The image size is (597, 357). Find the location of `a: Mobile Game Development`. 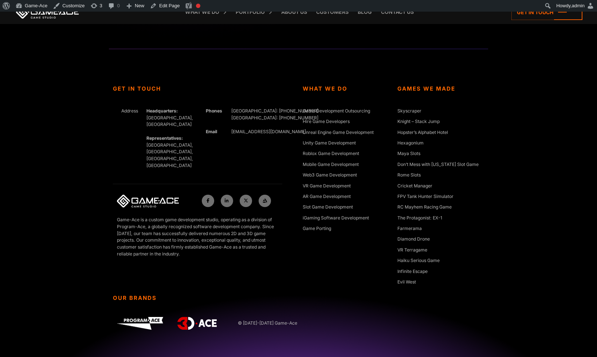

a: Mobile Game Development is located at coordinates (331, 165).